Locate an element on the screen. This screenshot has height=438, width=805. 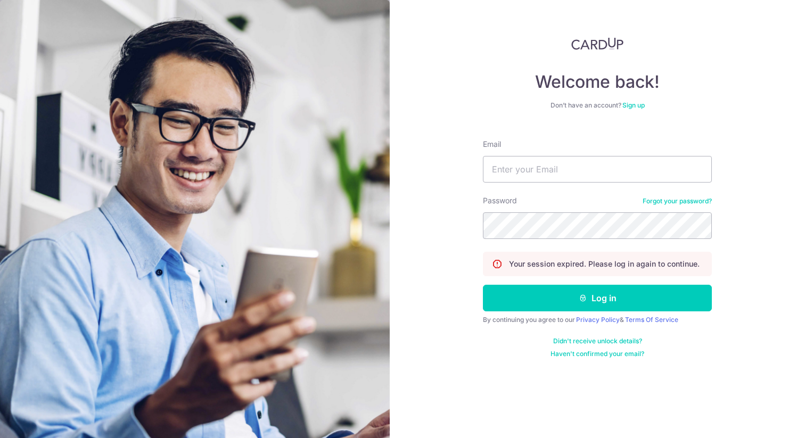
button: Log in is located at coordinates (597, 298).